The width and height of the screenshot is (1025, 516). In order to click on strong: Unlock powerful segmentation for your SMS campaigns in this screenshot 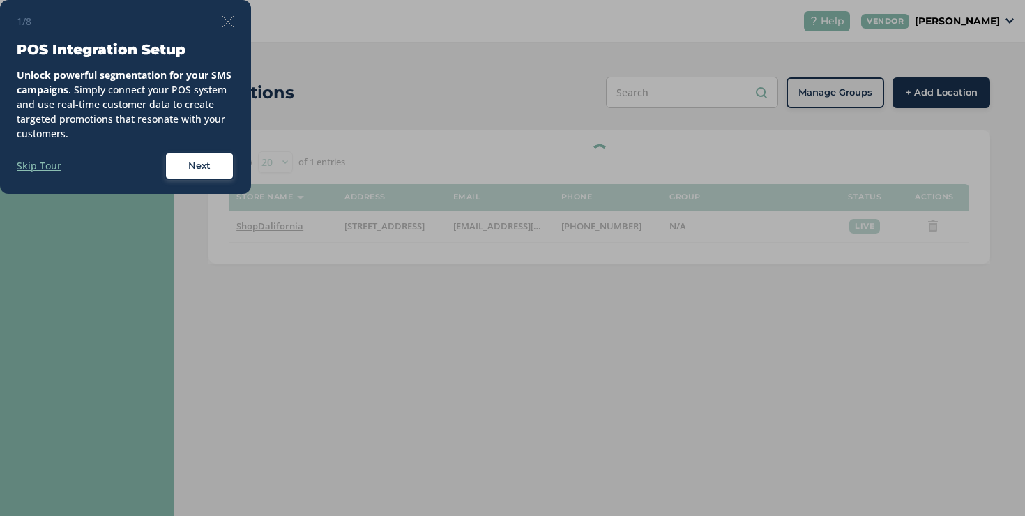, I will do `click(124, 82)`.